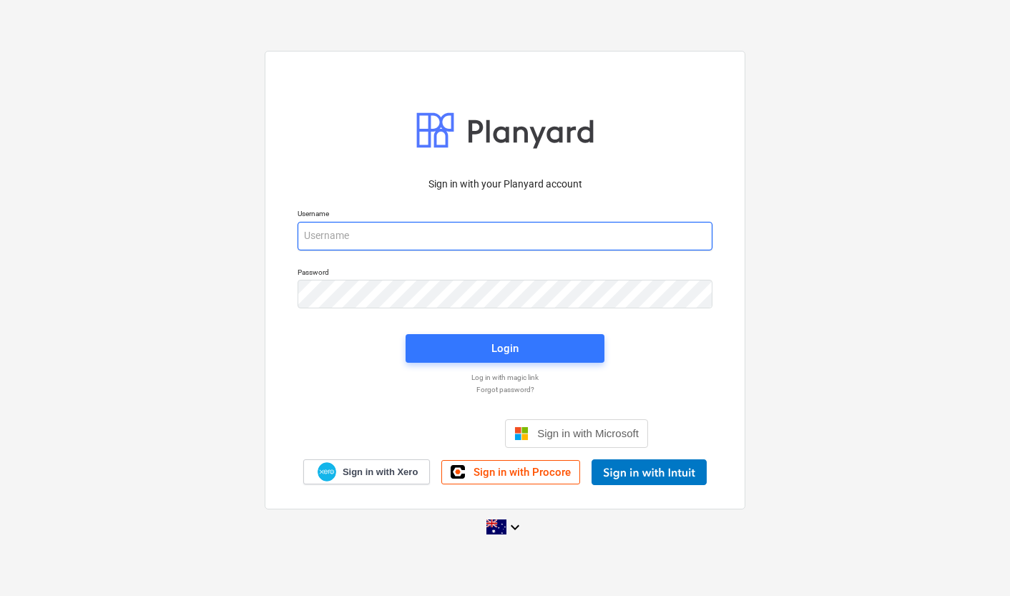  Describe the element at coordinates (505, 215) in the screenshot. I see `p: Username` at that location.